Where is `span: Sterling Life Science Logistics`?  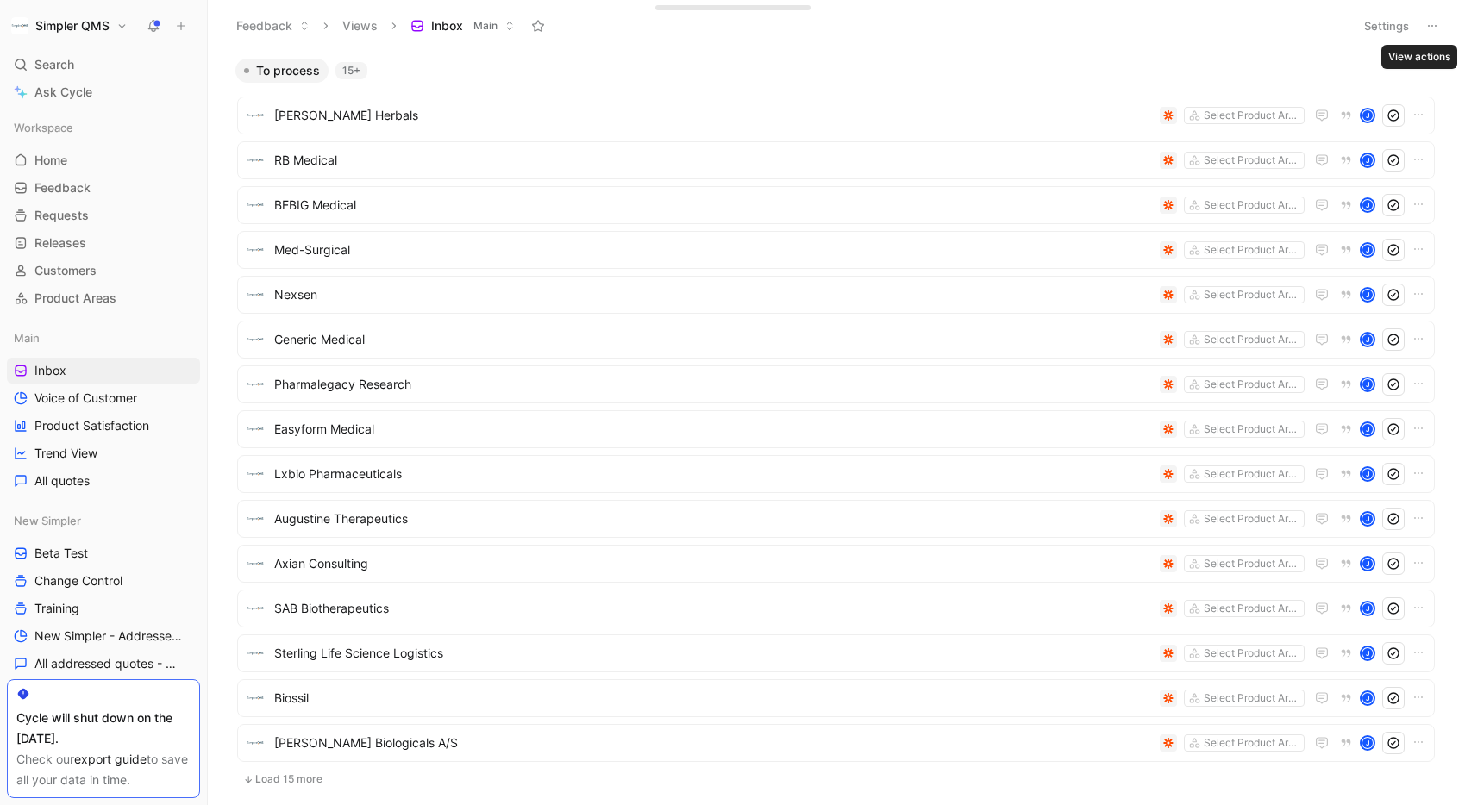
span: Sterling Life Science Logistics is located at coordinates (713, 653).